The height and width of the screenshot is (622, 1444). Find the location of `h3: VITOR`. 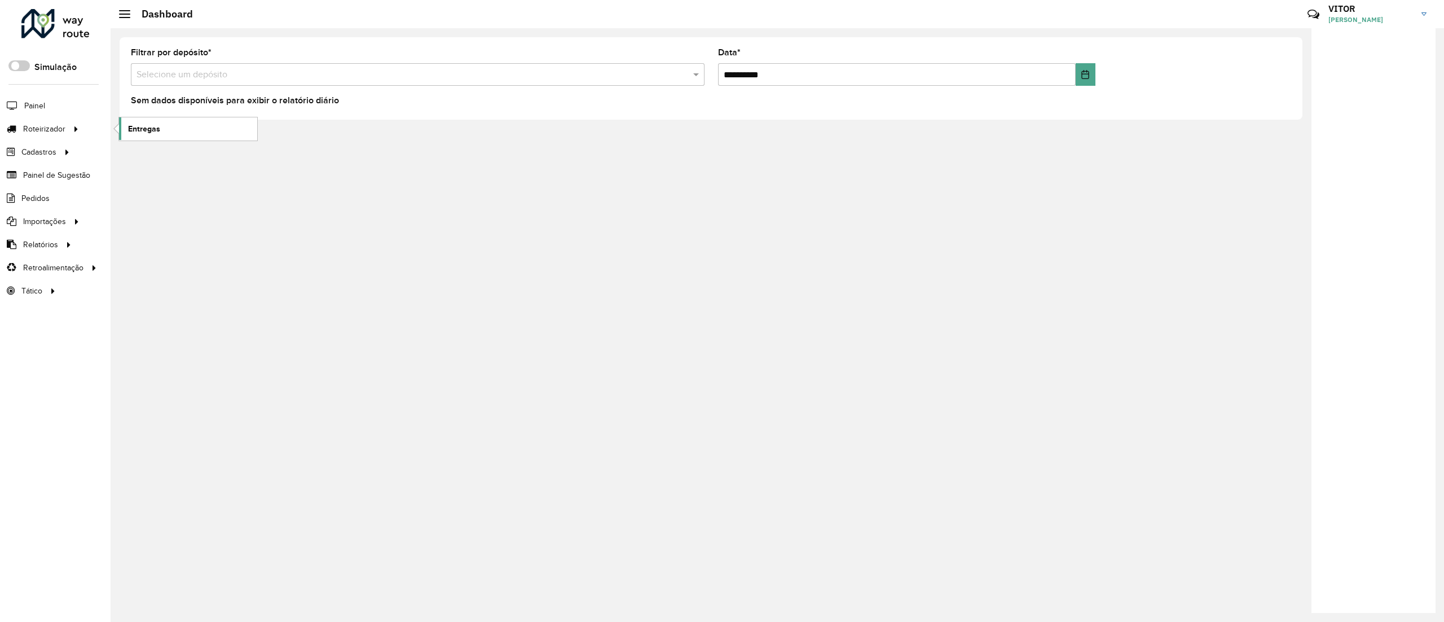

h3: VITOR is located at coordinates (1371, 8).